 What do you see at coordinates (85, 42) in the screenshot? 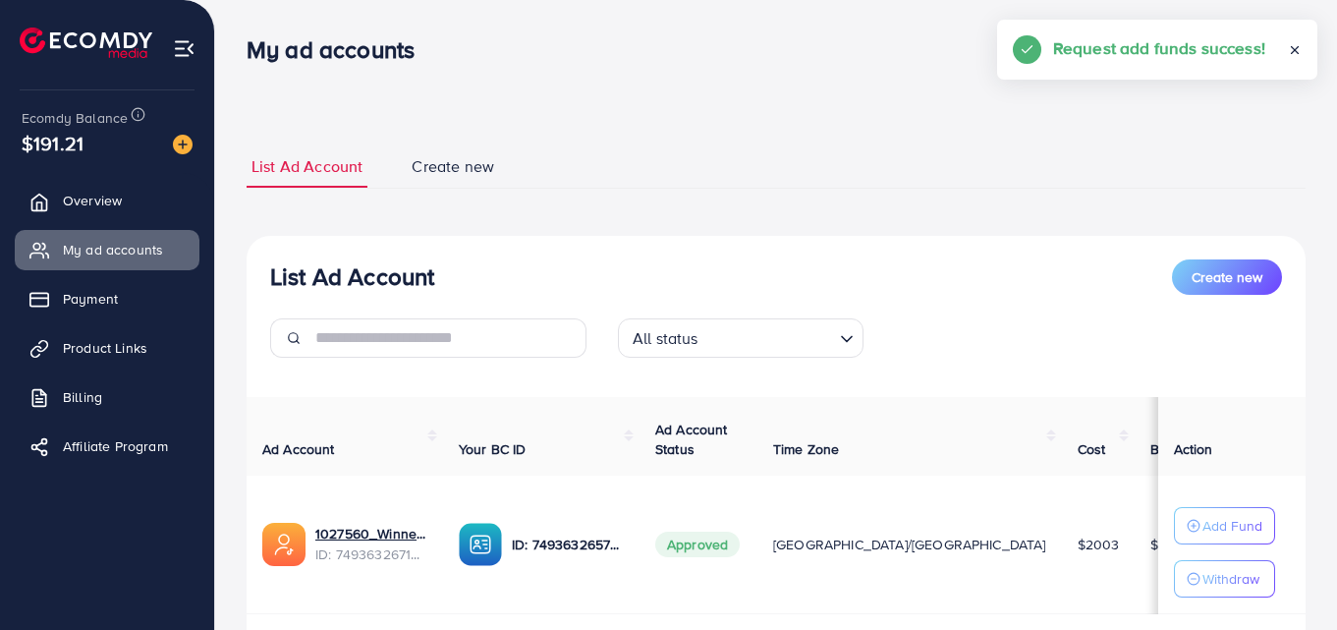
I see `a: logo` at bounding box center [85, 42].